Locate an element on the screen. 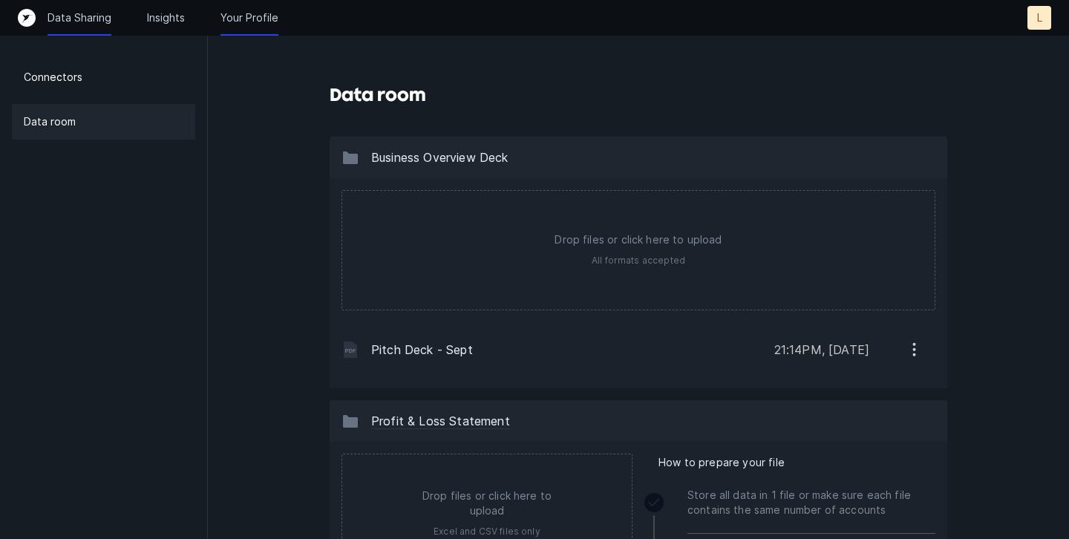 This screenshot has height=539, width=1069. a: Data Sharing is located at coordinates (79, 18).